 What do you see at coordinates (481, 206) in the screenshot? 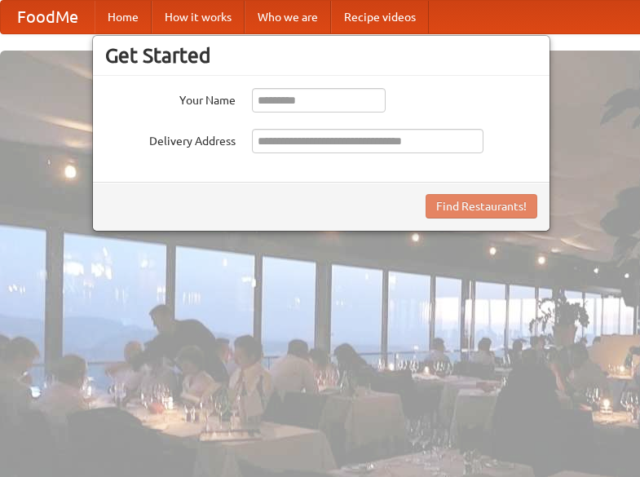
I see `button: Find Restaurants!` at bounding box center [481, 206].